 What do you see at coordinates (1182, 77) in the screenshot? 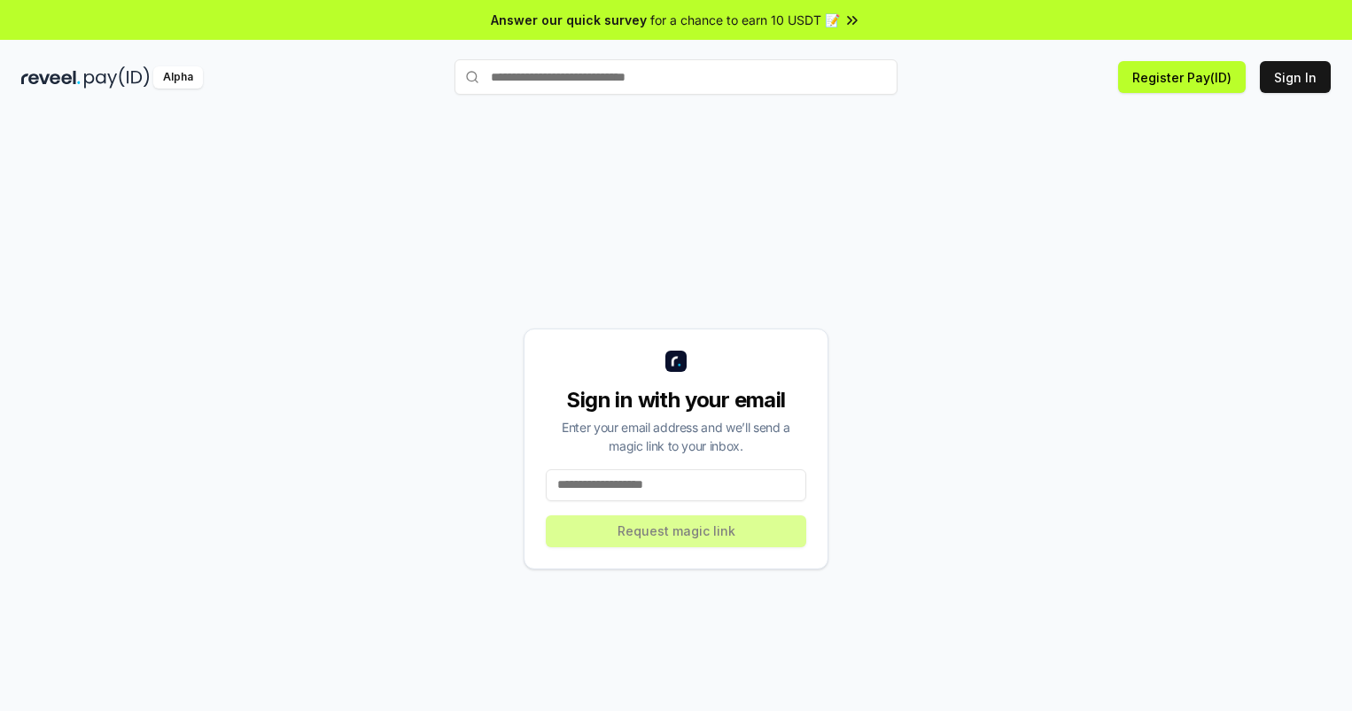
I see `button: Register Pay(ID)` at bounding box center [1182, 77].